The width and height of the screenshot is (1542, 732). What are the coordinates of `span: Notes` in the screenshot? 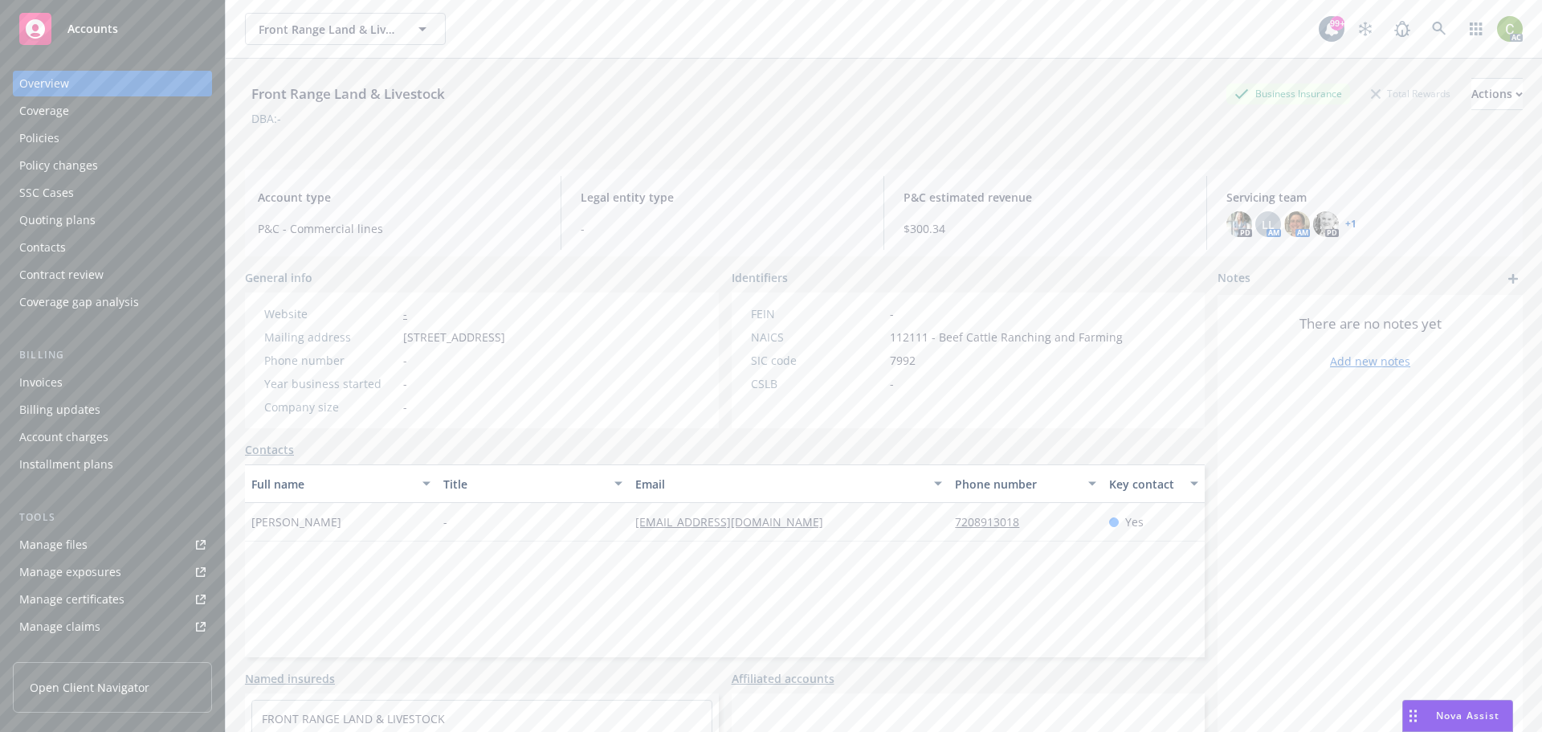 It's located at (1233, 279).